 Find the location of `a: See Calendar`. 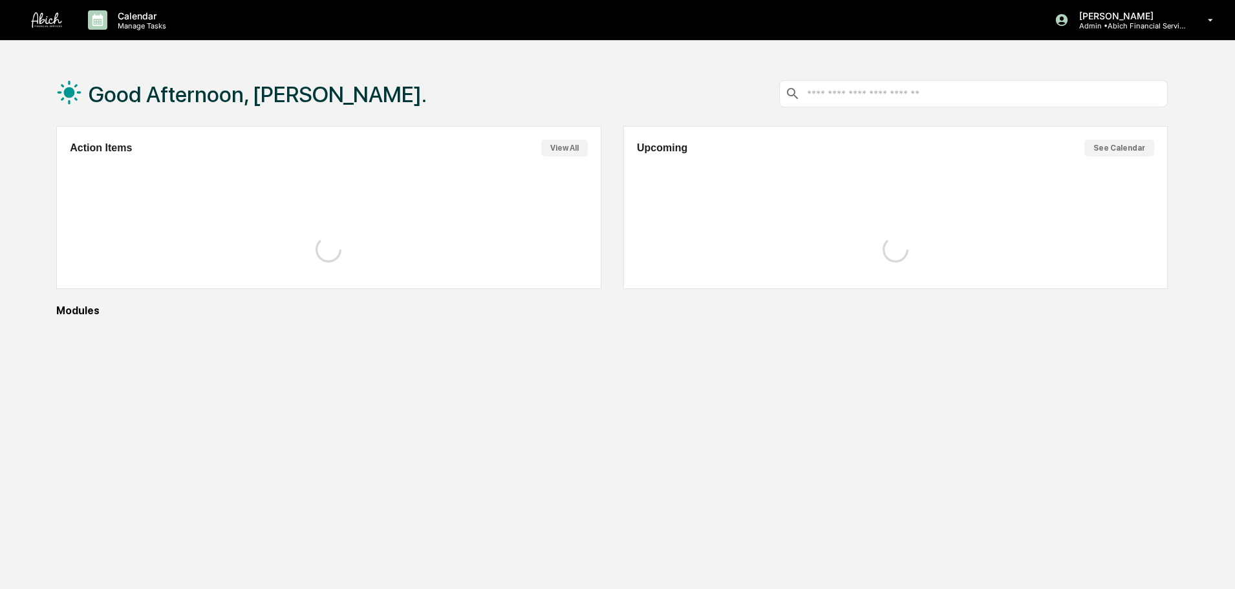

a: See Calendar is located at coordinates (1119, 148).